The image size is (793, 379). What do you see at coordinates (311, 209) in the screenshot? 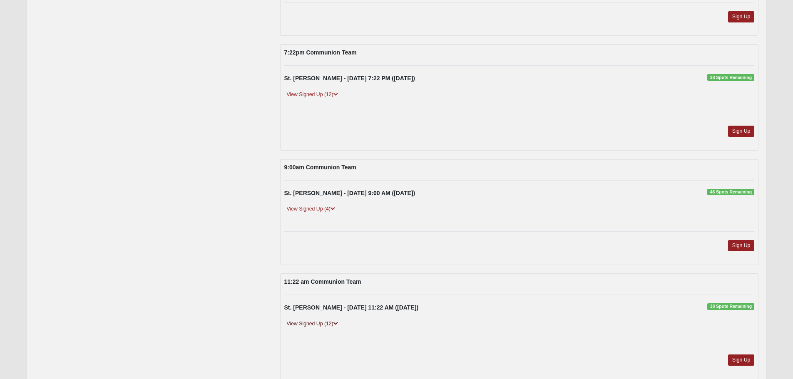
I see `a: View Signed Up (4)` at bounding box center [311, 209].